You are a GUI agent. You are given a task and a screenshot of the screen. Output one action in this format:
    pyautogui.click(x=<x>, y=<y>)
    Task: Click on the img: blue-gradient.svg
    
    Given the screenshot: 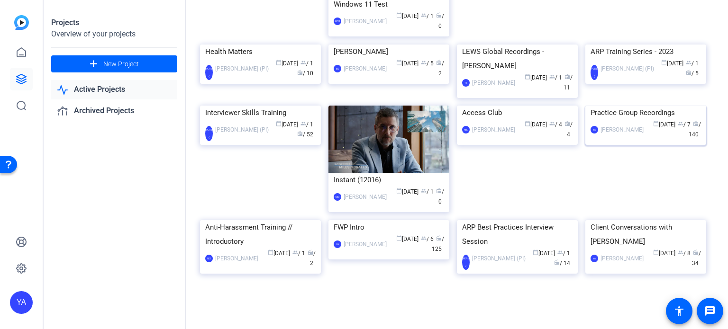 What is the action you would take?
    pyautogui.click(x=21, y=22)
    